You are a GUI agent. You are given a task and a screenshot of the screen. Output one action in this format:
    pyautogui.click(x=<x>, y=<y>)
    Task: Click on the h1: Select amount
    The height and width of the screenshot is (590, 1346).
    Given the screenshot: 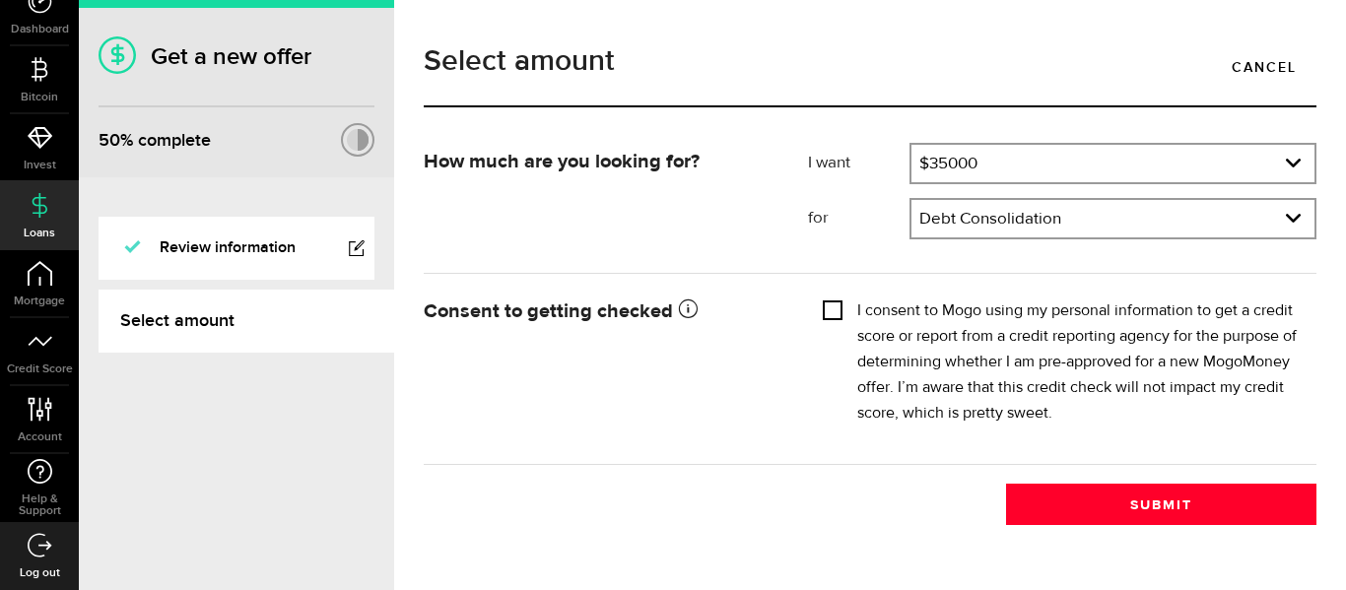 What is the action you would take?
    pyautogui.click(x=870, y=61)
    